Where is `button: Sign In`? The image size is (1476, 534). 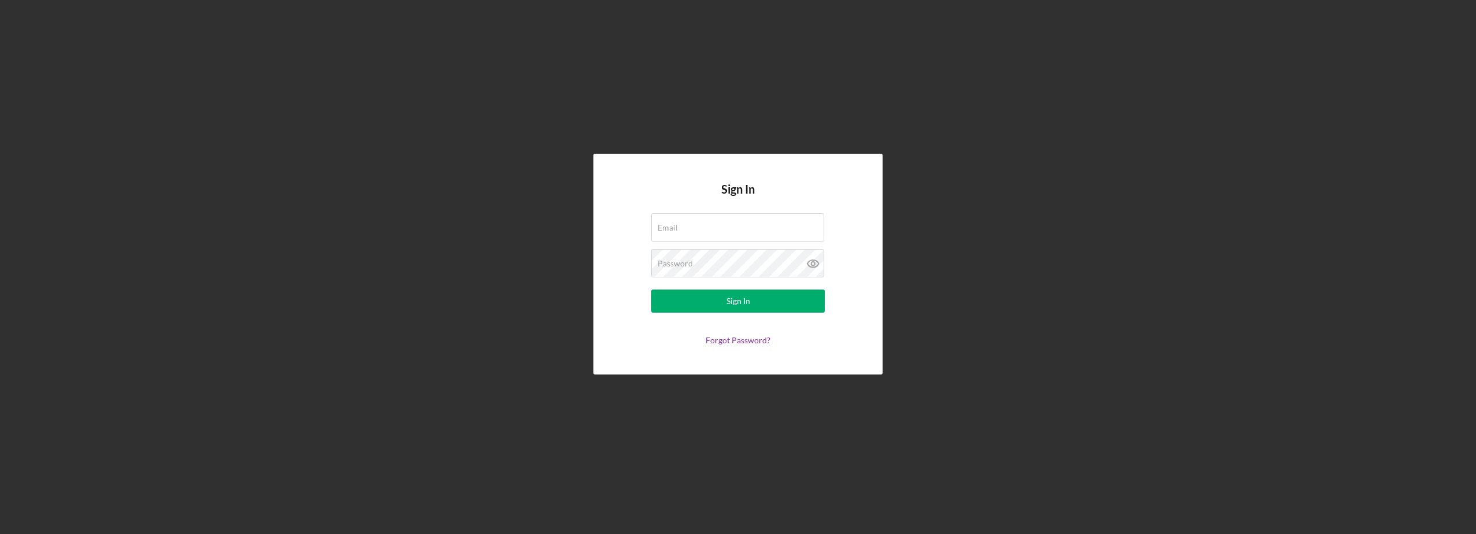
button: Sign In is located at coordinates (738, 301).